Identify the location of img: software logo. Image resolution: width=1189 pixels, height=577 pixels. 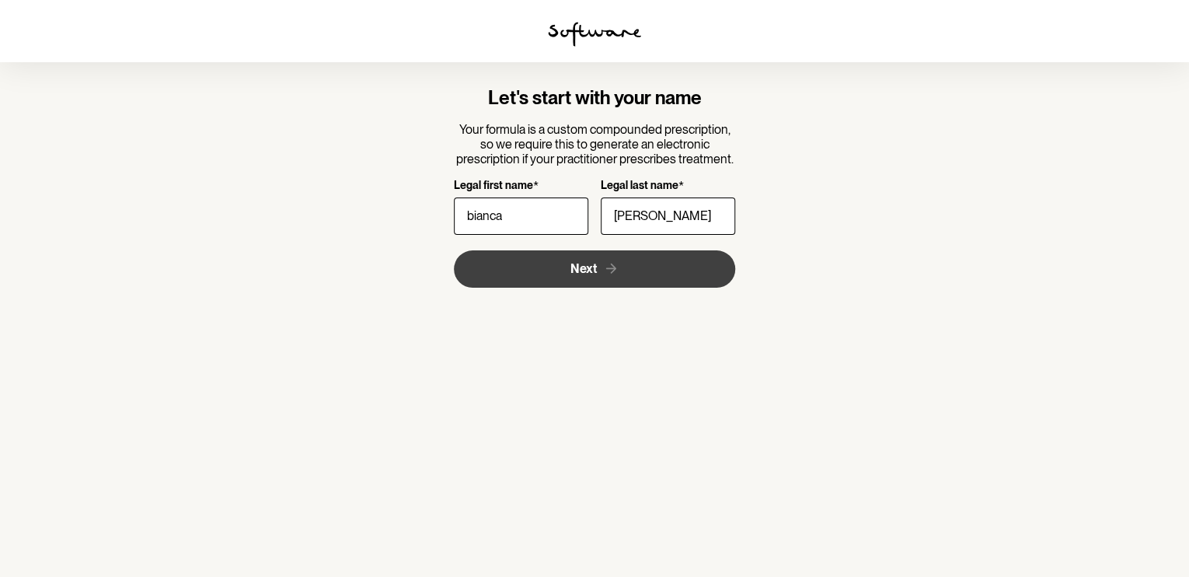
(594, 34).